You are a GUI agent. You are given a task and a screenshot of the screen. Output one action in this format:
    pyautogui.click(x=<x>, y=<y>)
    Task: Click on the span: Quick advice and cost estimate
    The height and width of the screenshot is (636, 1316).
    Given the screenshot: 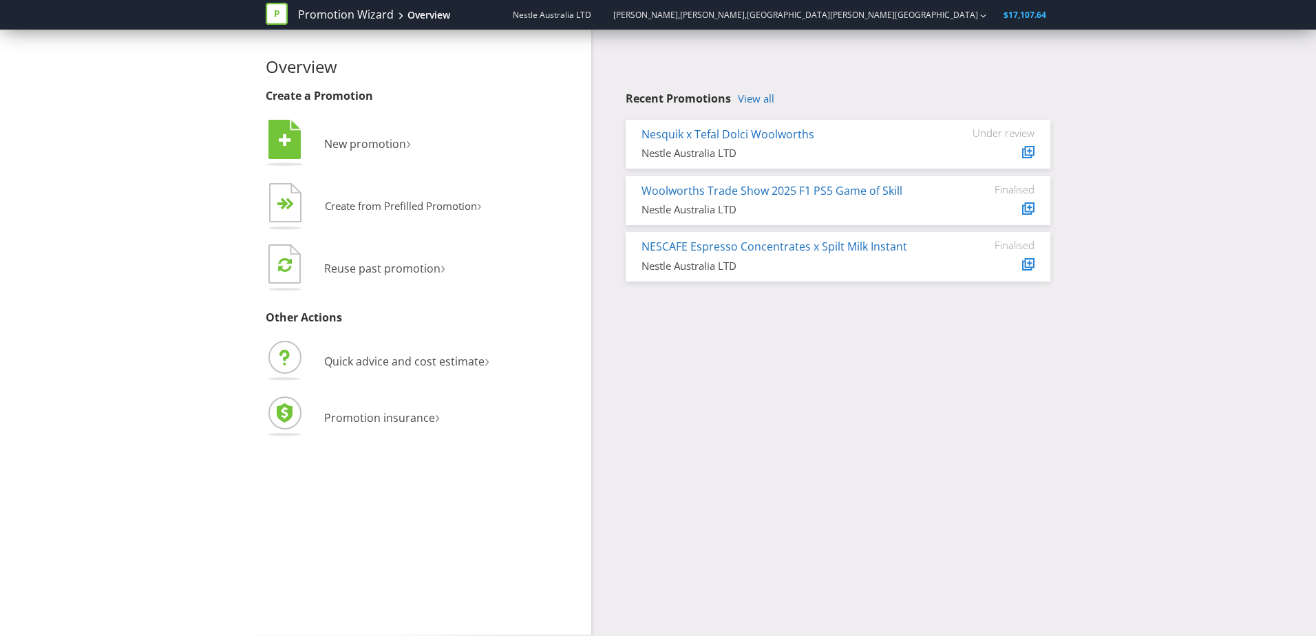 What is the action you would take?
    pyautogui.click(x=404, y=361)
    